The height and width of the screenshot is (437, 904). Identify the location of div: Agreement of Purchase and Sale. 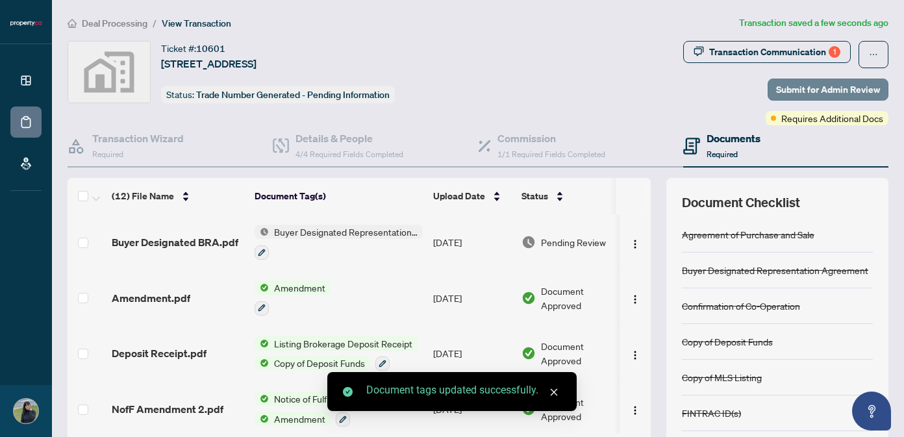
(748, 234).